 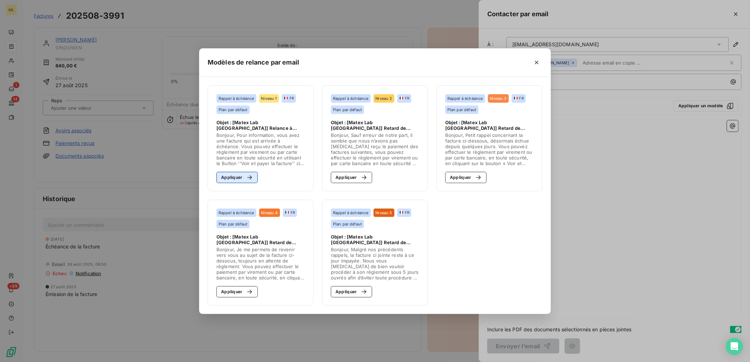 I want to click on span: Bonjour, Je me permets de revenir vers vous au sujet de la facture ci-dessous, toujours en attent..., so click(x=261, y=264).